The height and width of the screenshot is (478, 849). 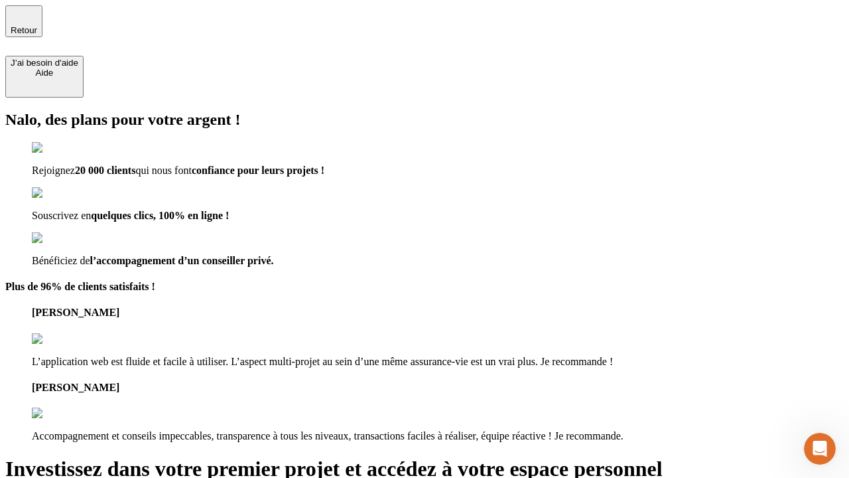 I want to click on span: Bénéficiez de, so click(x=61, y=260).